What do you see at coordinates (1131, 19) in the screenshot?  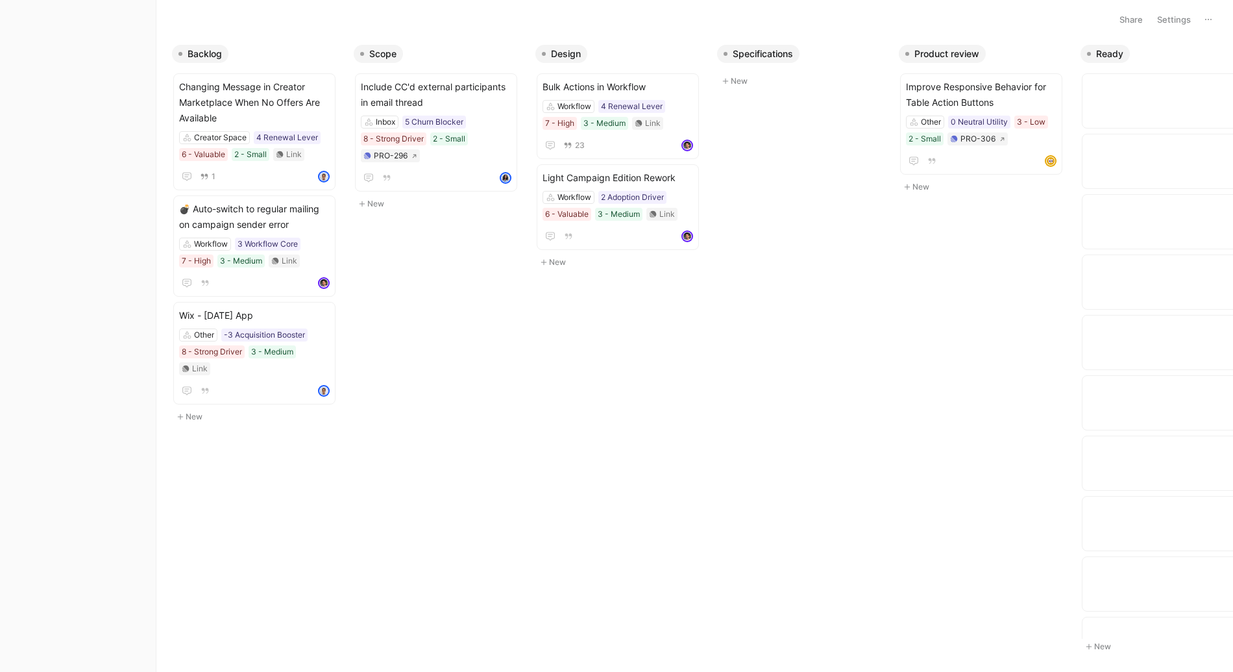 I see `button: Share` at bounding box center [1131, 19].